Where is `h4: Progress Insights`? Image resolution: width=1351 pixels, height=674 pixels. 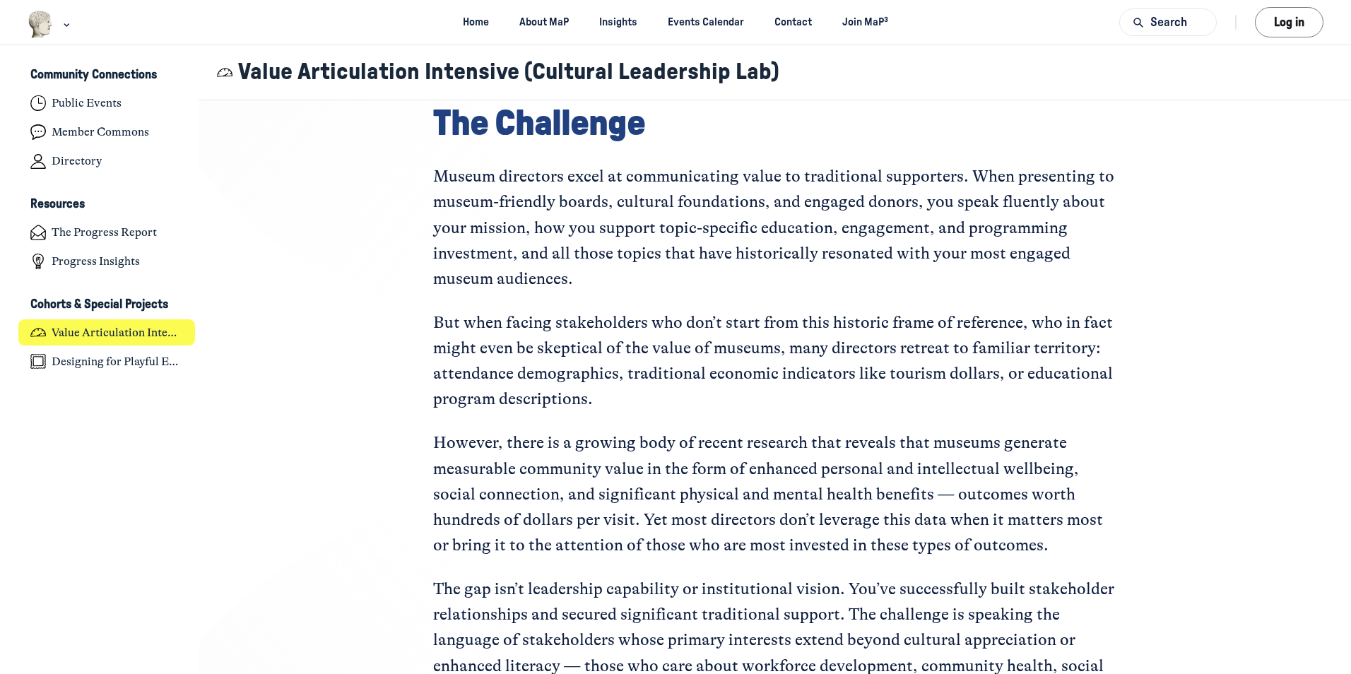 h4: Progress Insights is located at coordinates (95, 261).